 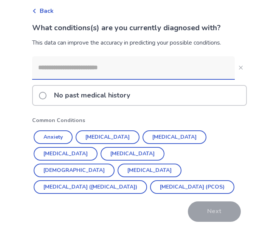 What do you see at coordinates (139, 28) in the screenshot?
I see `p: What conditions(s) are you currently diagnosed with?` at bounding box center [139, 28].